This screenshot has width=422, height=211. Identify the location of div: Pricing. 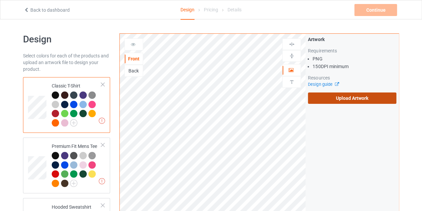
(211, 10).